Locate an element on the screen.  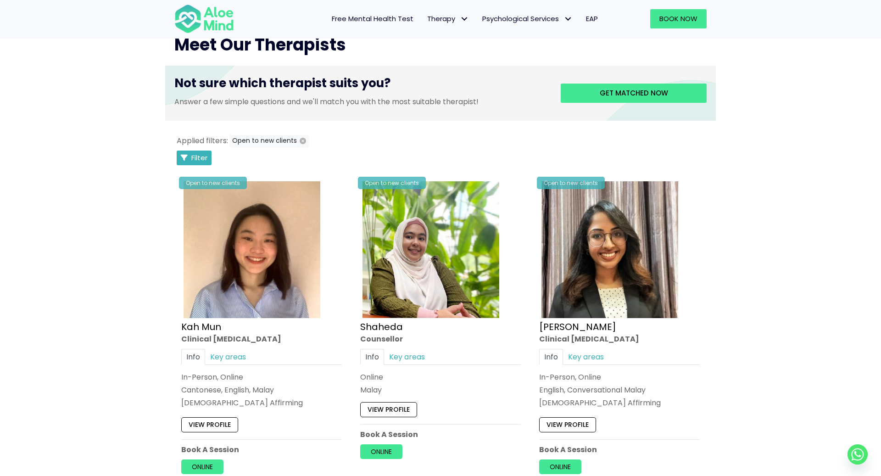
a: Free Mental Health Test is located at coordinates (372, 19).